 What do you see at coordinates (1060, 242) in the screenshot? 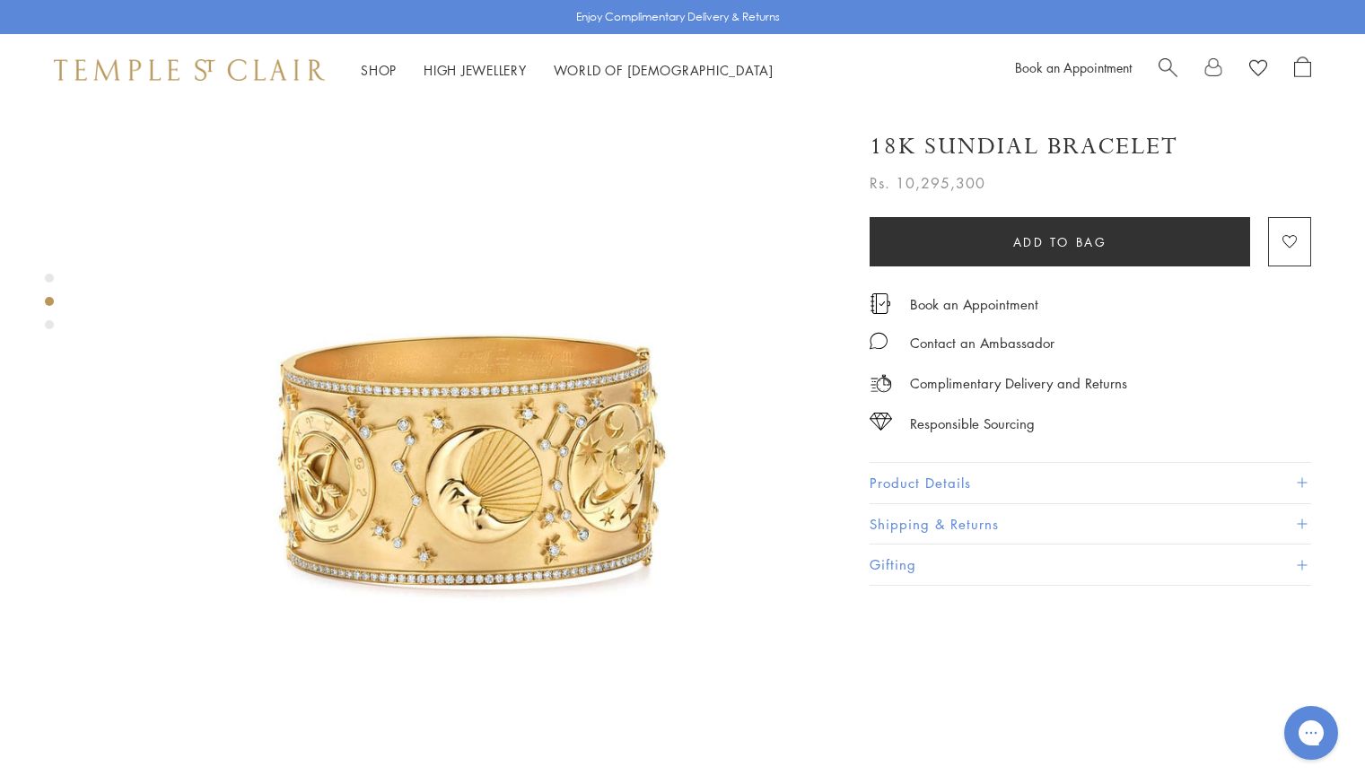
I see `span: Add to bag` at bounding box center [1060, 242].